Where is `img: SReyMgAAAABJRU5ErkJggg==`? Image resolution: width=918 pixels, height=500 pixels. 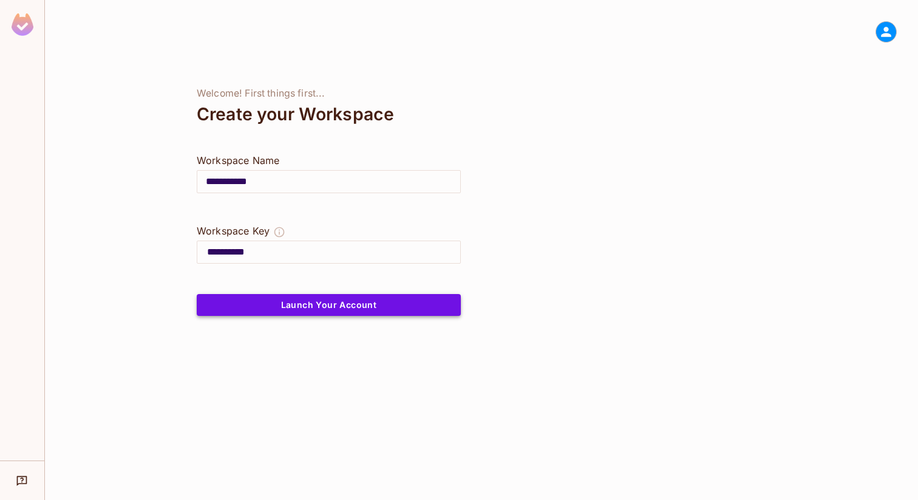
img: SReyMgAAAABJRU5ErkJggg== is located at coordinates (22, 24).